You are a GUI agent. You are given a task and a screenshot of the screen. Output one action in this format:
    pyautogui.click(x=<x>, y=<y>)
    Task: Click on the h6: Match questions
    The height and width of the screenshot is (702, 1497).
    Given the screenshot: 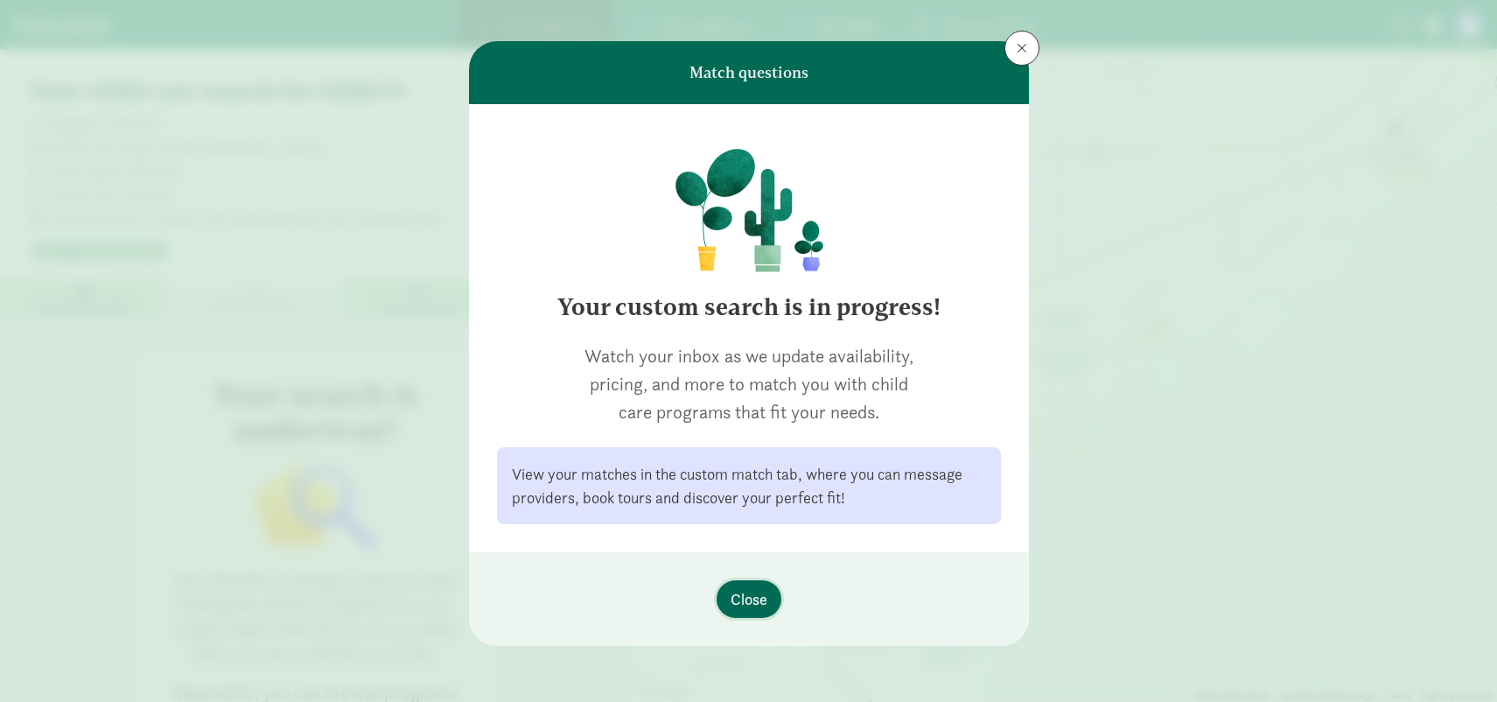 What is the action you would take?
    pyautogui.click(x=749, y=73)
    